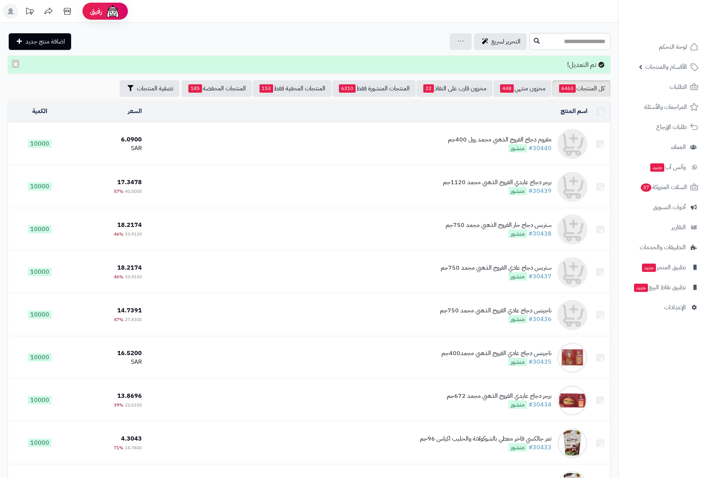  What do you see at coordinates (678, 147) in the screenshot?
I see `span: العملاء` at bounding box center [678, 147].